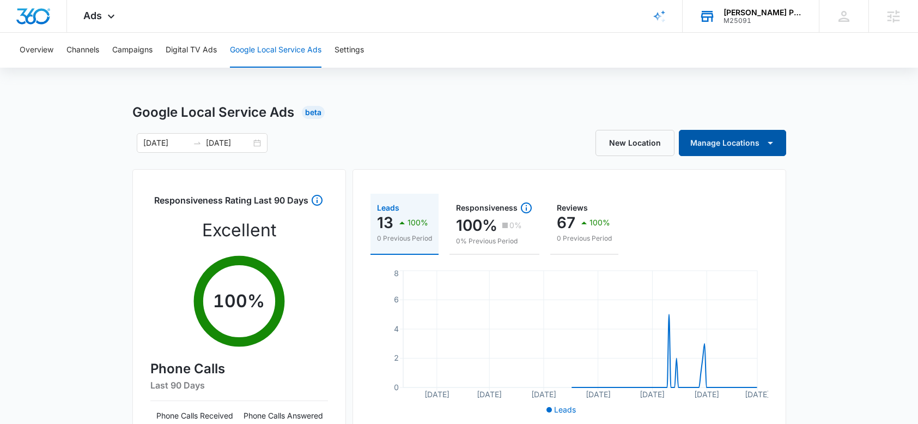 Image resolution: width=918 pixels, height=424 pixels. I want to click on tspan: 8, so click(396, 273).